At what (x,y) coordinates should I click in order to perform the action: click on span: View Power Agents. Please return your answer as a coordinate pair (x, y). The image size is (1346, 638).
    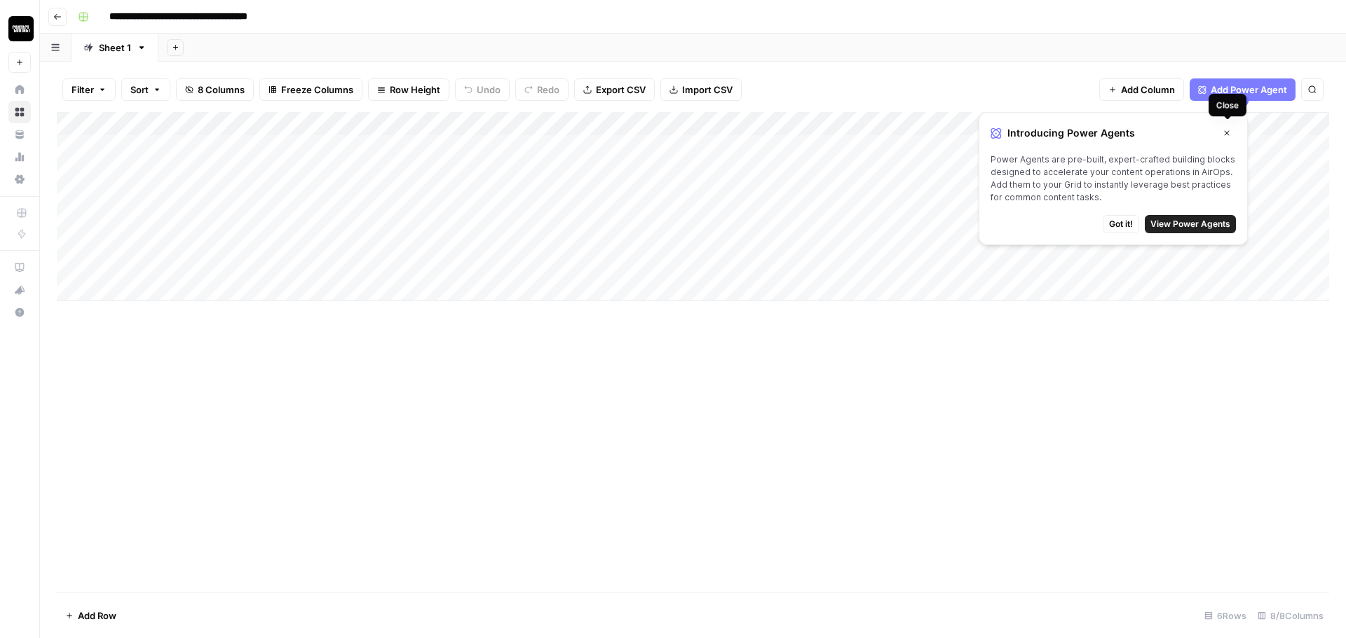
    Looking at the image, I should click on (1190, 224).